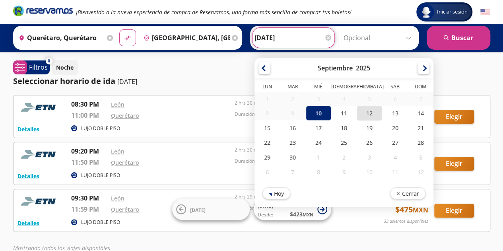  Describe the element at coordinates (369, 99) in the screenshot. I see `div: 05-Sep-25` at that location.